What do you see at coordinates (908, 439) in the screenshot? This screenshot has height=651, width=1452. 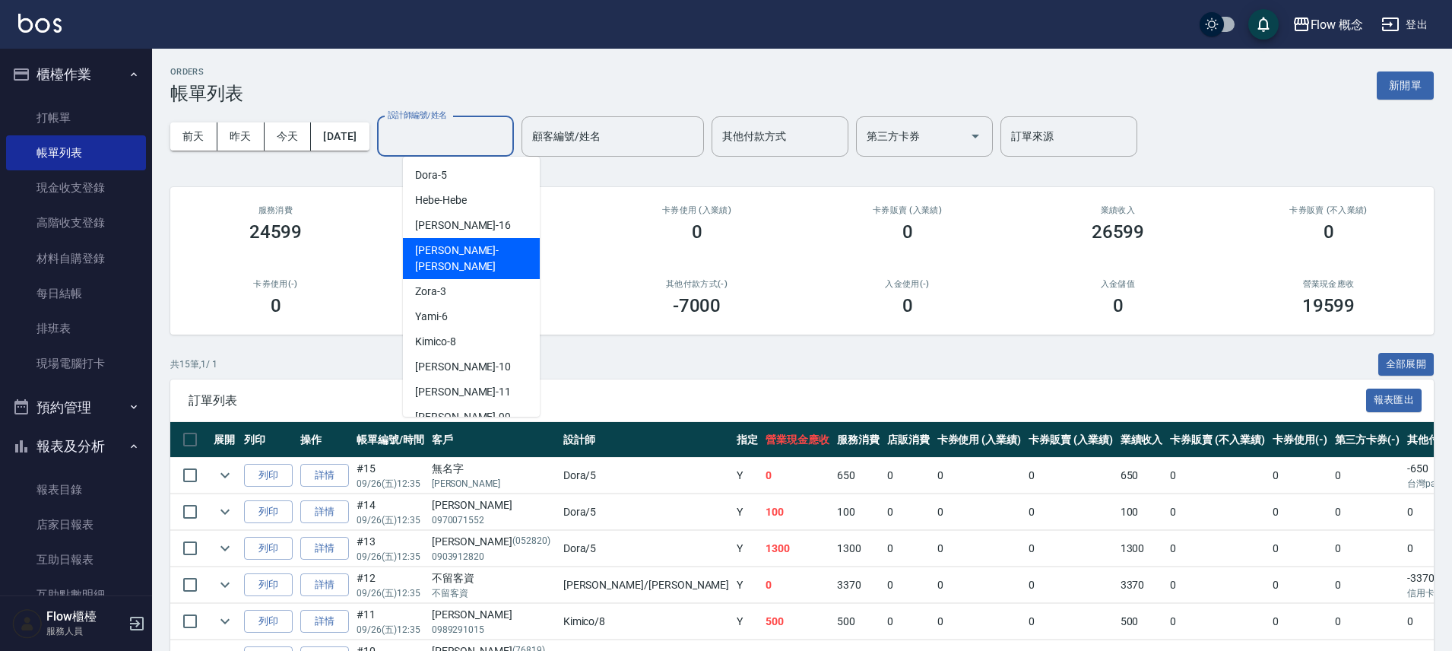 I see `th: 店販消費` at bounding box center [908, 439].